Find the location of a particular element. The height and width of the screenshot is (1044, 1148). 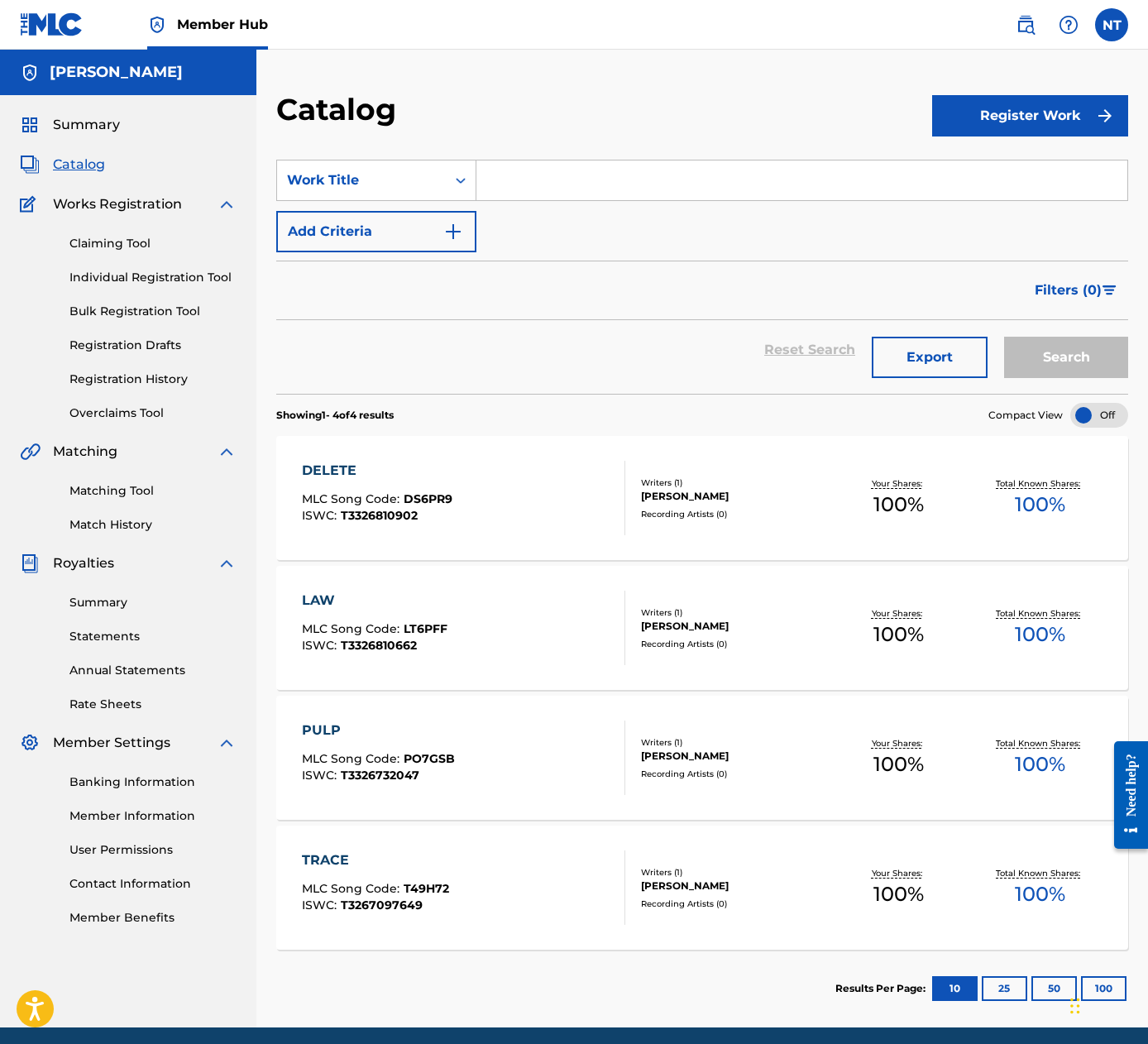

span: Summary is located at coordinates (86, 125).